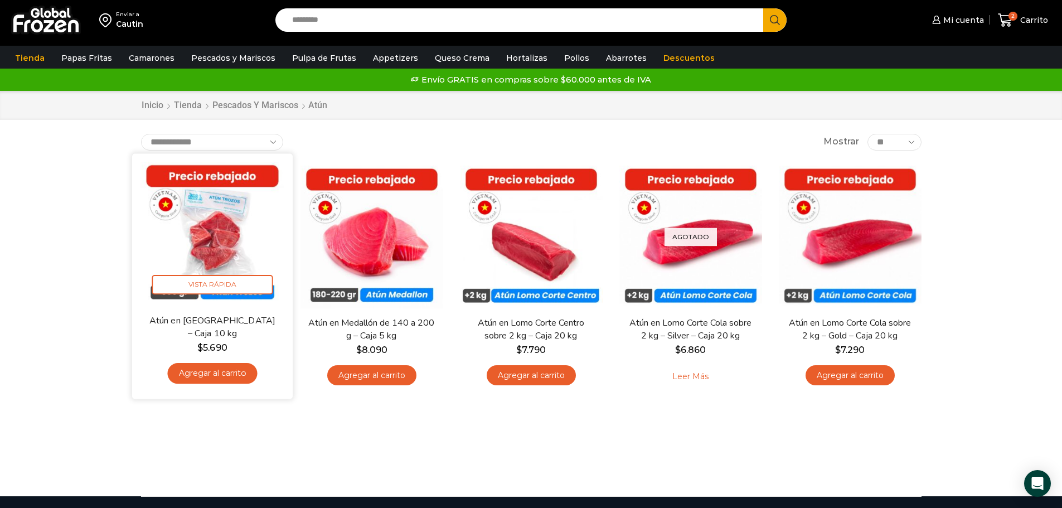 Image resolution: width=1062 pixels, height=508 pixels. Describe the element at coordinates (462, 58) in the screenshot. I see `a: Queso Crema` at that location.